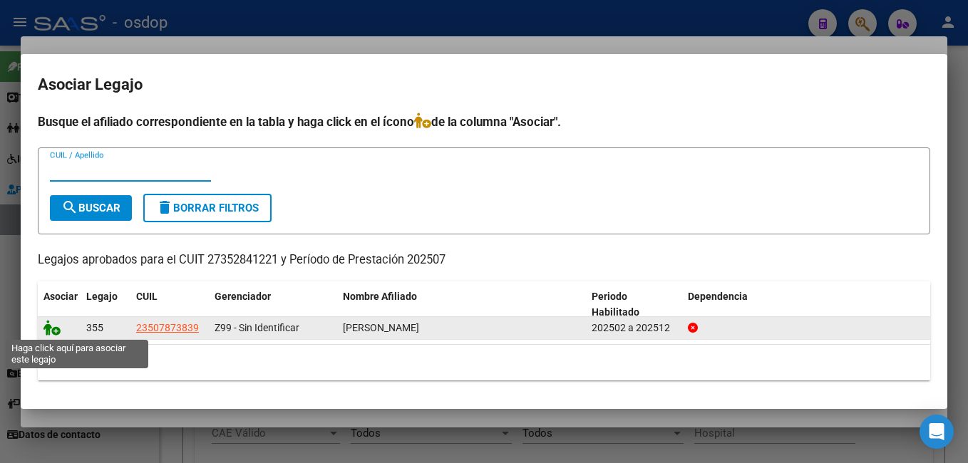  I want to click on span: Nombre Afiliado, so click(380, 296).